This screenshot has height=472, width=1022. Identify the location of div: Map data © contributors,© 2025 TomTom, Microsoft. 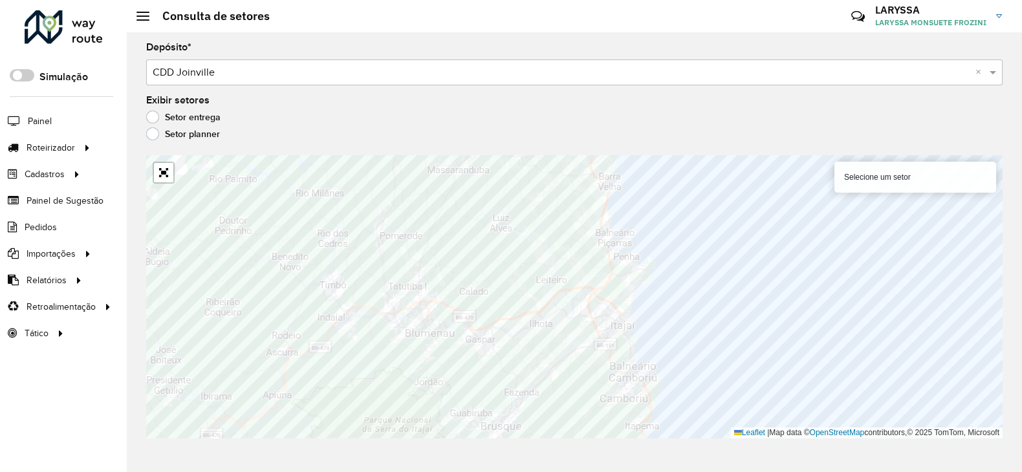
(867, 433).